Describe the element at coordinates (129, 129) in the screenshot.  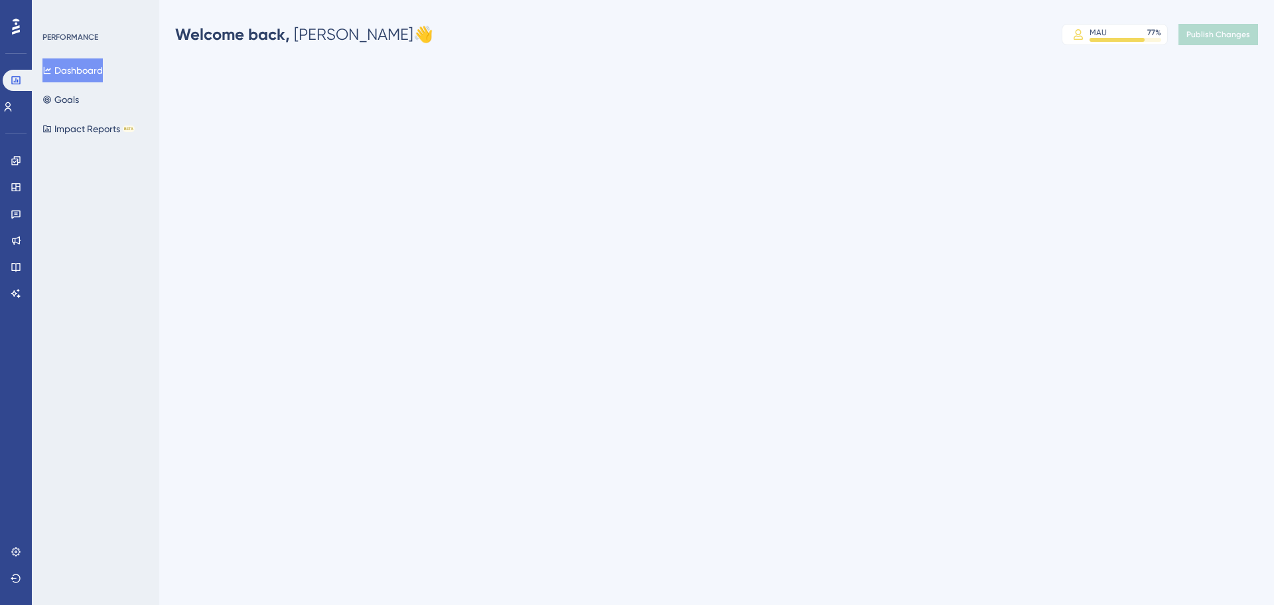
I see `div: BETA` at that location.